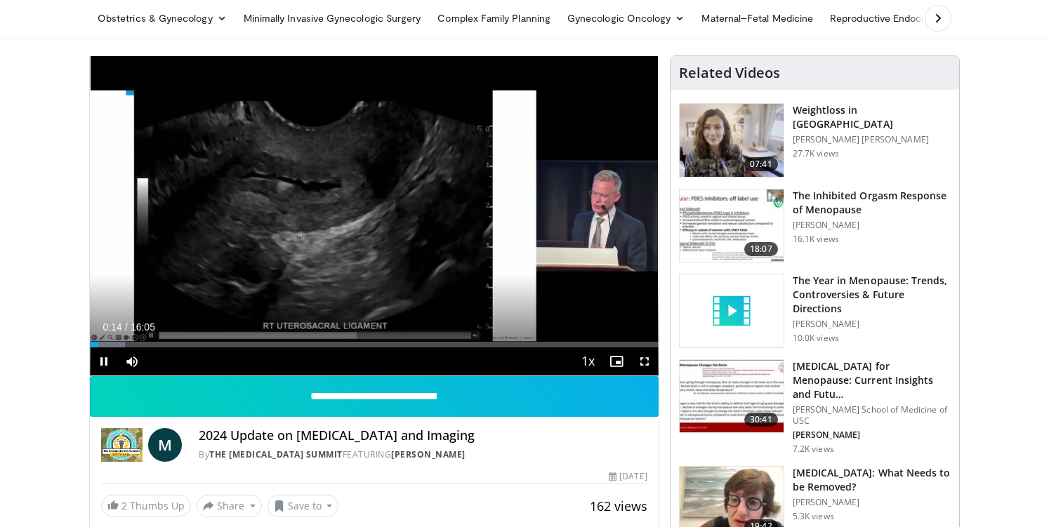 The width and height of the screenshot is (1049, 527). I want to click on span: 07:41, so click(761, 164).